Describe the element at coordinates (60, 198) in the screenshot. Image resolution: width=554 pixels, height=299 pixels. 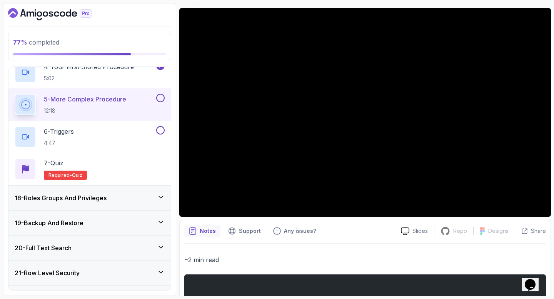
I see `h3: 18 - Roles Groups And Privileges` at that location.